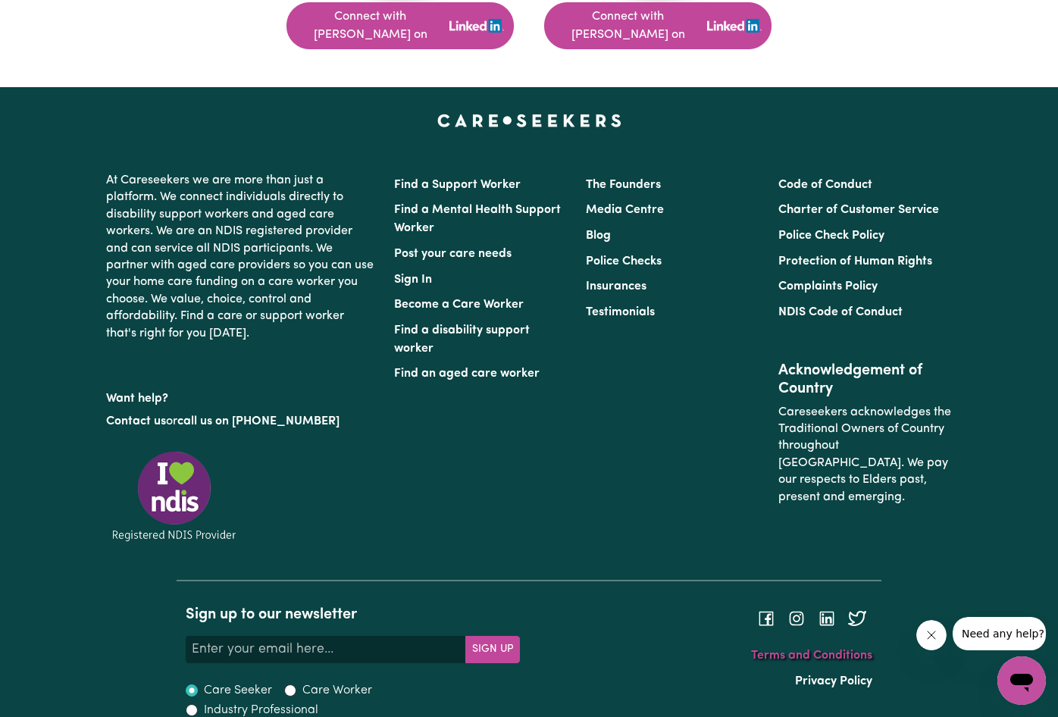  I want to click on a: Follow Careseekers on Instagram, so click(797, 618).